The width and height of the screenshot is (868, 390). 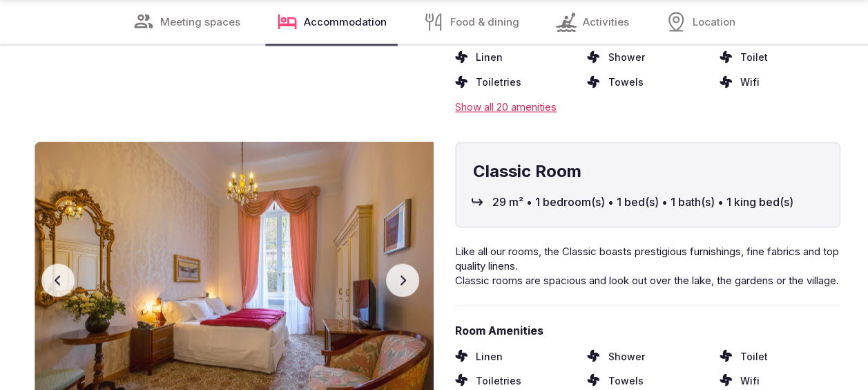 I want to click on span: Accommodation, so click(x=345, y=22).